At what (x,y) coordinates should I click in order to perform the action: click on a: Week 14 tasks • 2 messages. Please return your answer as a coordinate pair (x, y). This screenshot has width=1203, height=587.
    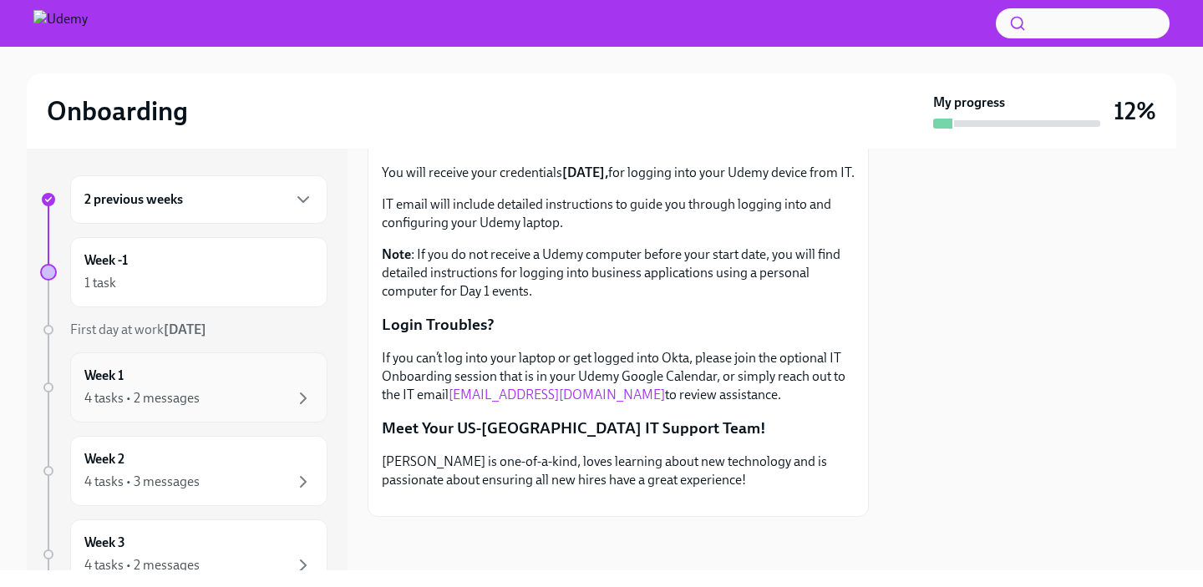
    Looking at the image, I should click on (184, 388).